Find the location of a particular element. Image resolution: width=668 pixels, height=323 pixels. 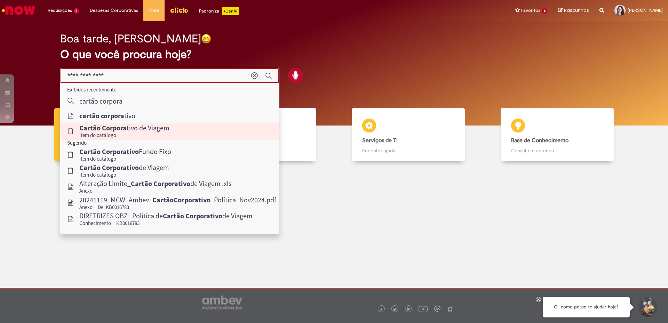

b: Serviços de TI is located at coordinates (380, 141).